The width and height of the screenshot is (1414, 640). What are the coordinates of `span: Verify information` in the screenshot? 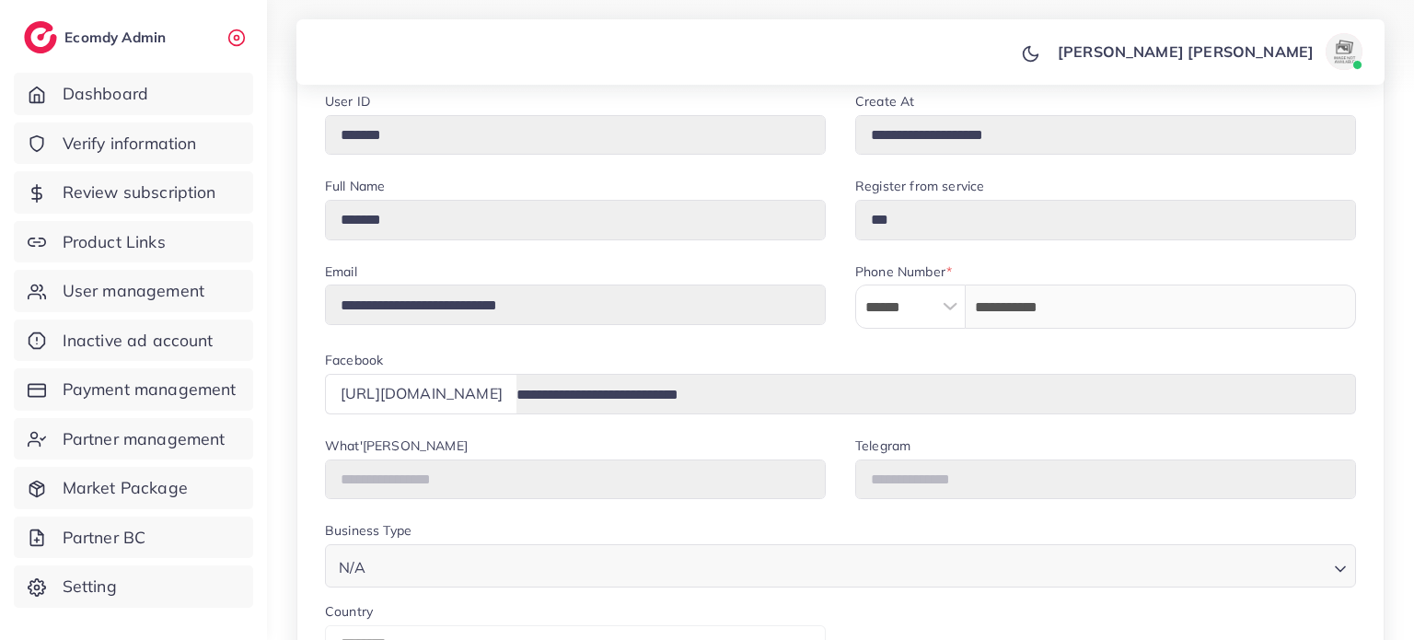 It's located at (130, 144).